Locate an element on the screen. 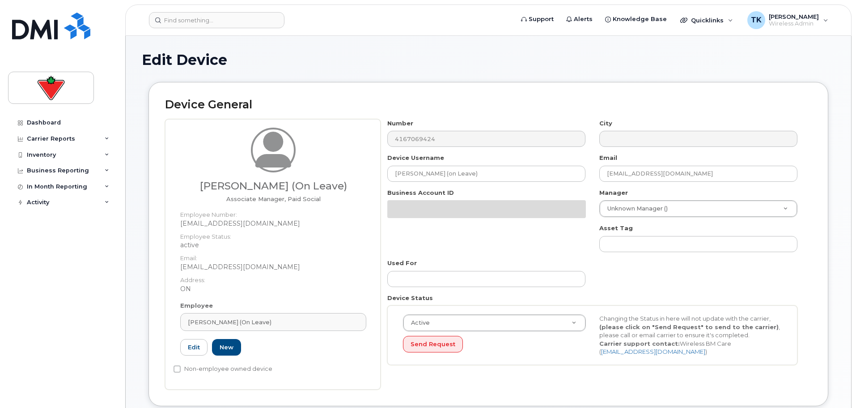 The image size is (856, 408). dt: Address: is located at coordinates (273, 277).